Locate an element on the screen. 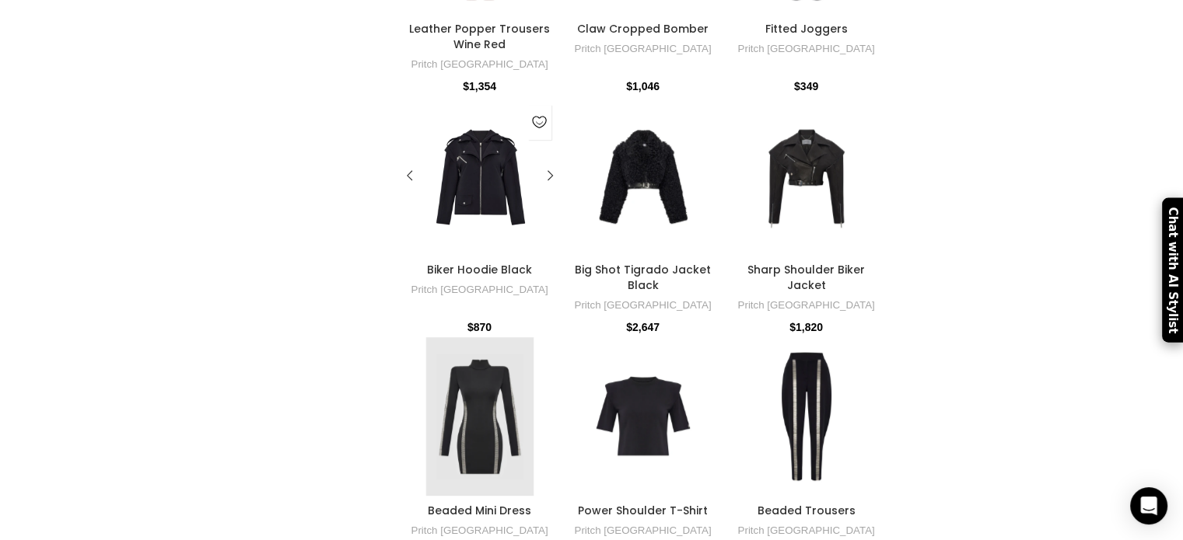 The image size is (1183, 540). bdi: 1,354 is located at coordinates (479, 86).